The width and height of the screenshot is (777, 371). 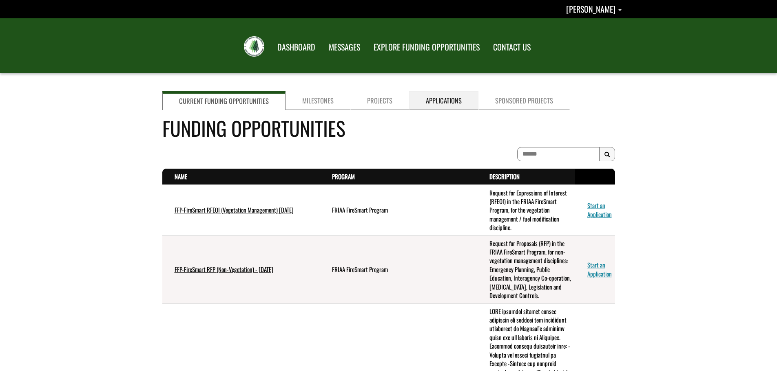 I want to click on a: Description, so click(x=504, y=176).